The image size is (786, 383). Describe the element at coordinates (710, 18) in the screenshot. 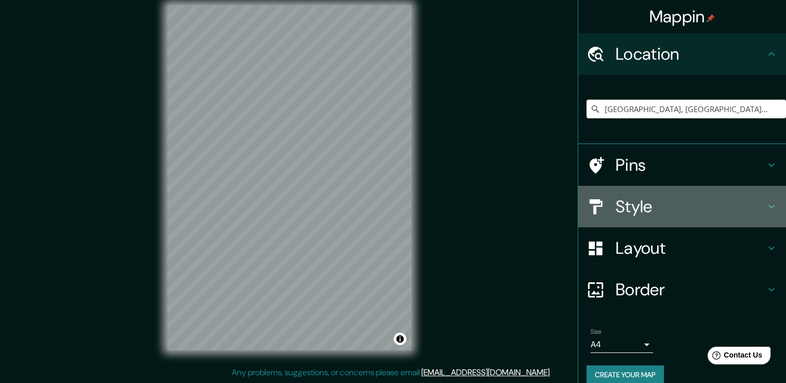

I see `img: pin-icon.png` at that location.